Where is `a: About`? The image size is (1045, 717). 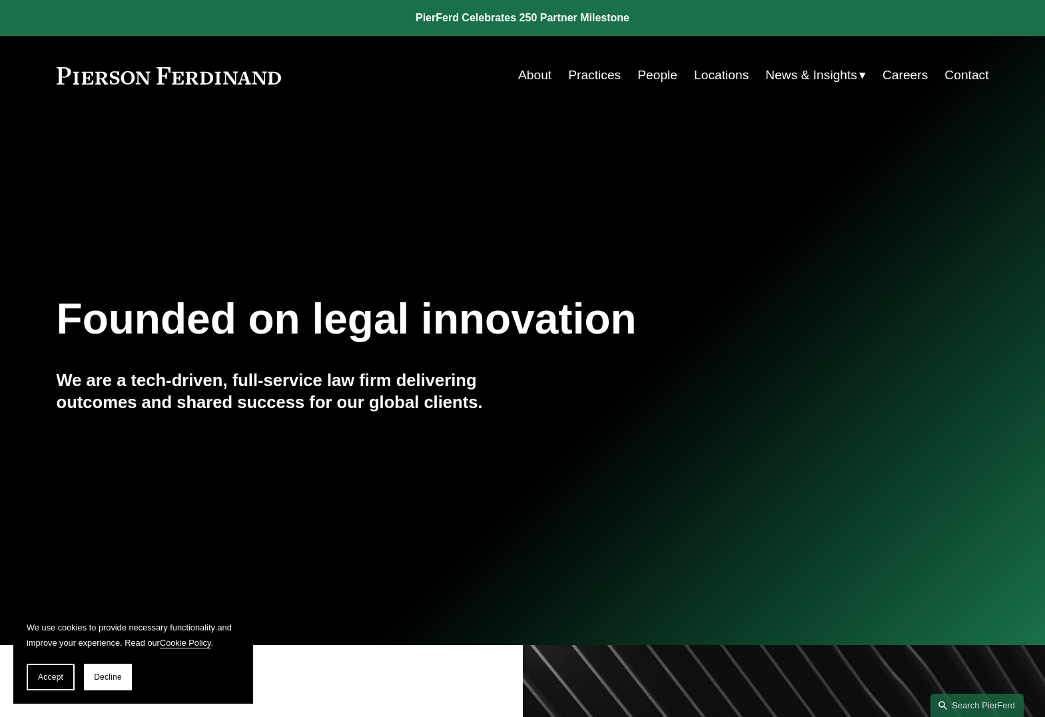 a: About is located at coordinates (535, 75).